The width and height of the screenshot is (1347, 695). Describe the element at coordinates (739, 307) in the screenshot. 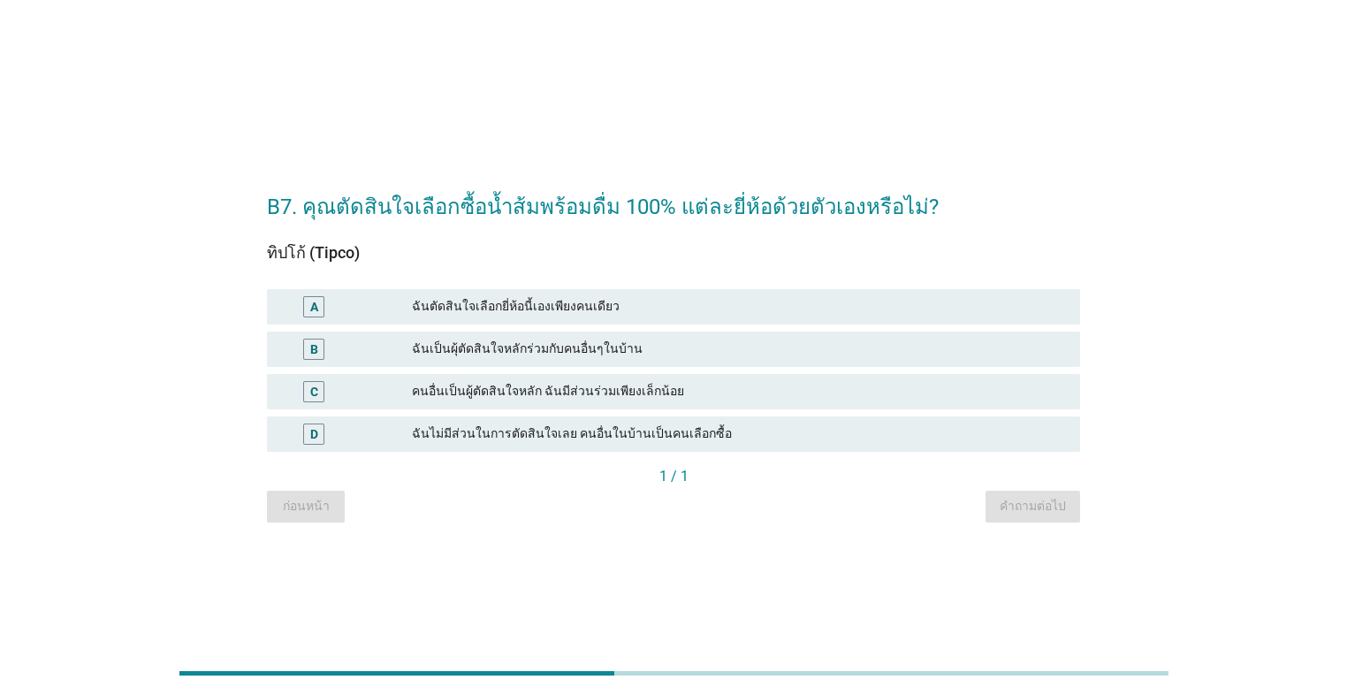

I see `div: ฉันตัดสินใจเลือกยี่ห้อนี้เองเพียงคนเดียว` at that location.